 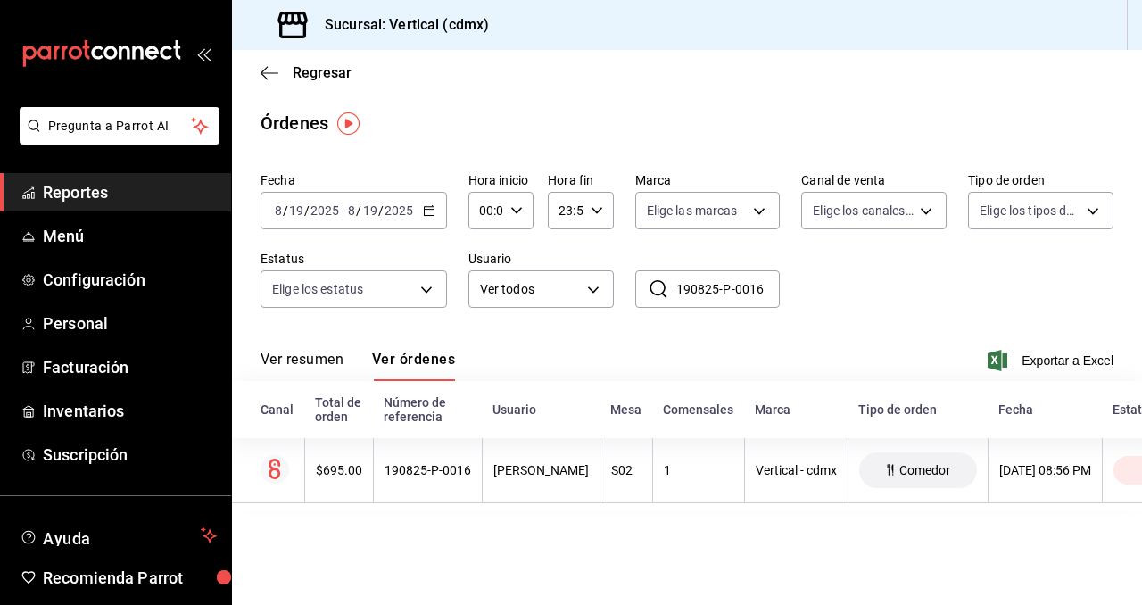 What do you see at coordinates (129, 235) in the screenshot?
I see `span: Menú` at bounding box center [129, 235].